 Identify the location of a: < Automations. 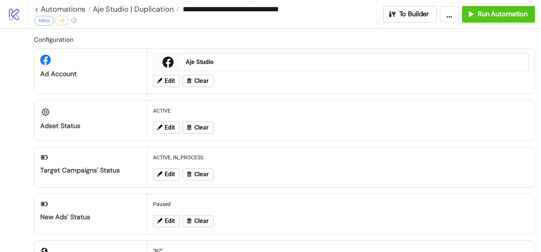
(63, 9).